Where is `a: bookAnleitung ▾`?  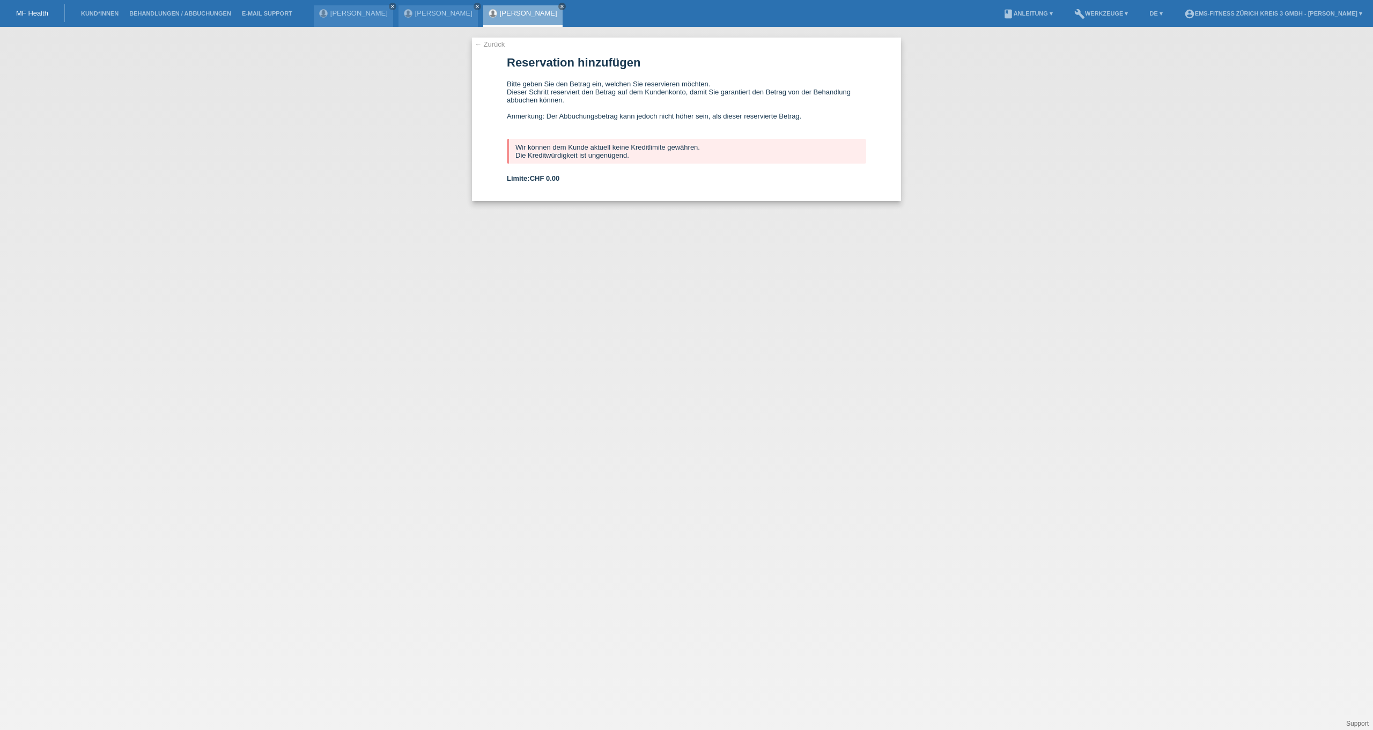
a: bookAnleitung ▾ is located at coordinates (1028, 13).